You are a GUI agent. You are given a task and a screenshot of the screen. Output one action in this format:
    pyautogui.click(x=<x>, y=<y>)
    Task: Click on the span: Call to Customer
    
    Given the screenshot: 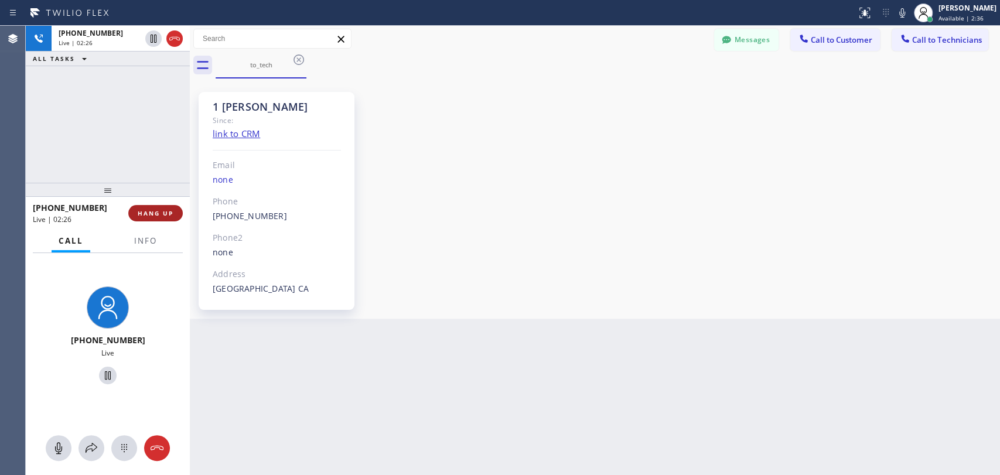 What is the action you would take?
    pyautogui.click(x=841, y=40)
    